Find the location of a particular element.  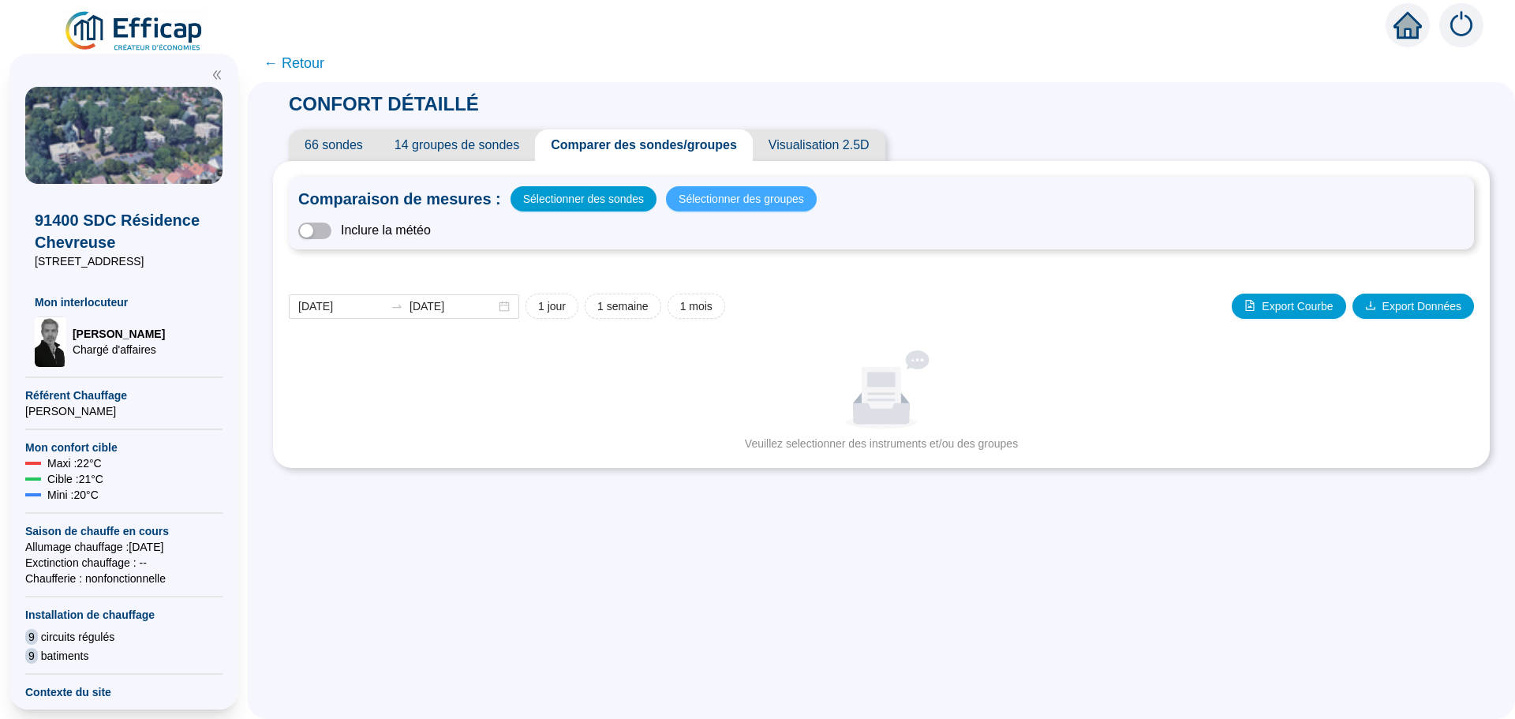

span: Mon confort cible is located at coordinates (124, 447).